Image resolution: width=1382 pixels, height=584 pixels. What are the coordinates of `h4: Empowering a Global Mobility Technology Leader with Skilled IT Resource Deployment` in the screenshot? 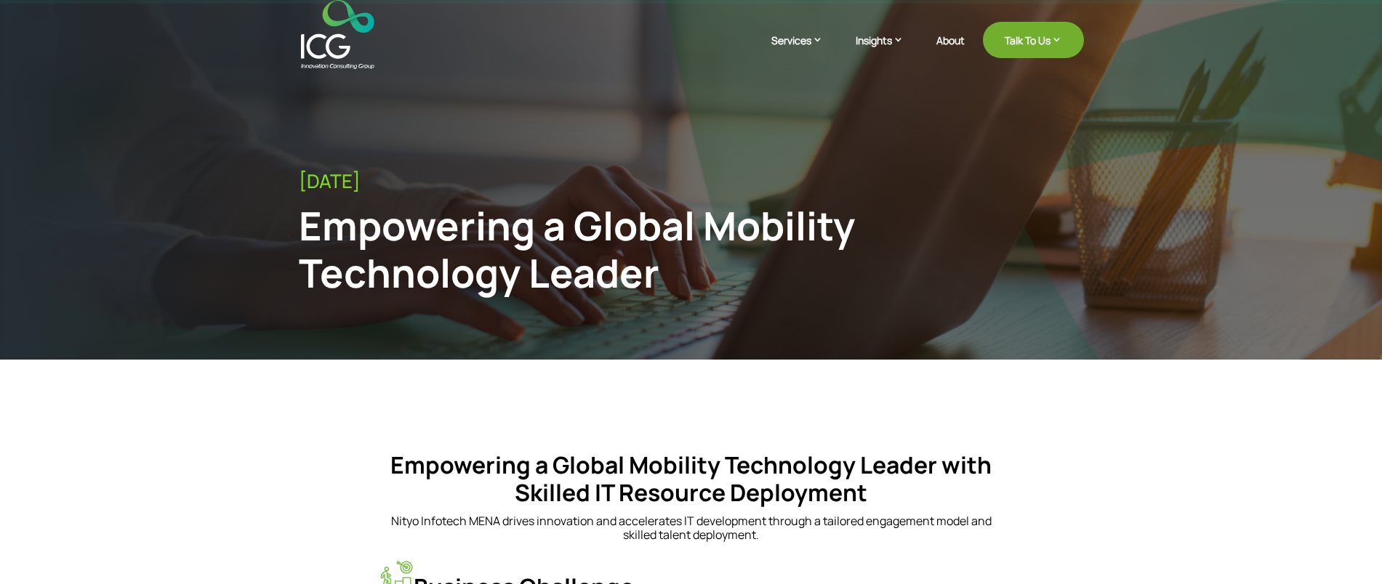 It's located at (691, 483).